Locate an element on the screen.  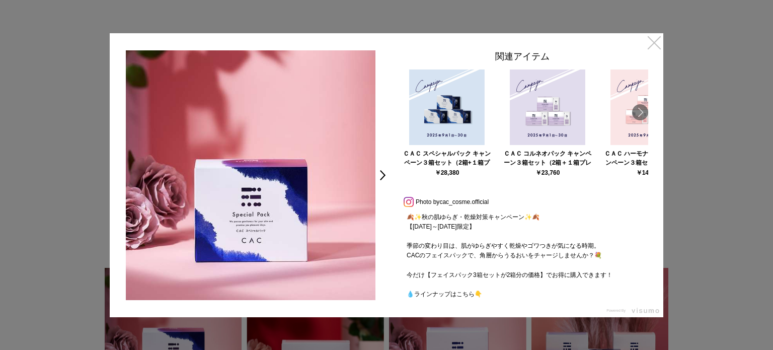
div: ￥28,380 is located at coordinates (447, 173).